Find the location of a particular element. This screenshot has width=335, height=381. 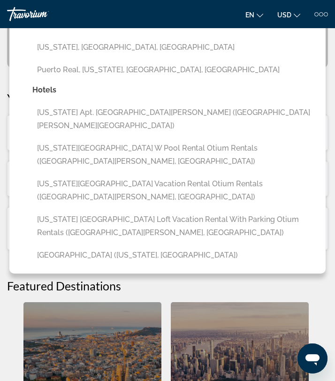

button: Change currency is located at coordinates (288, 15).